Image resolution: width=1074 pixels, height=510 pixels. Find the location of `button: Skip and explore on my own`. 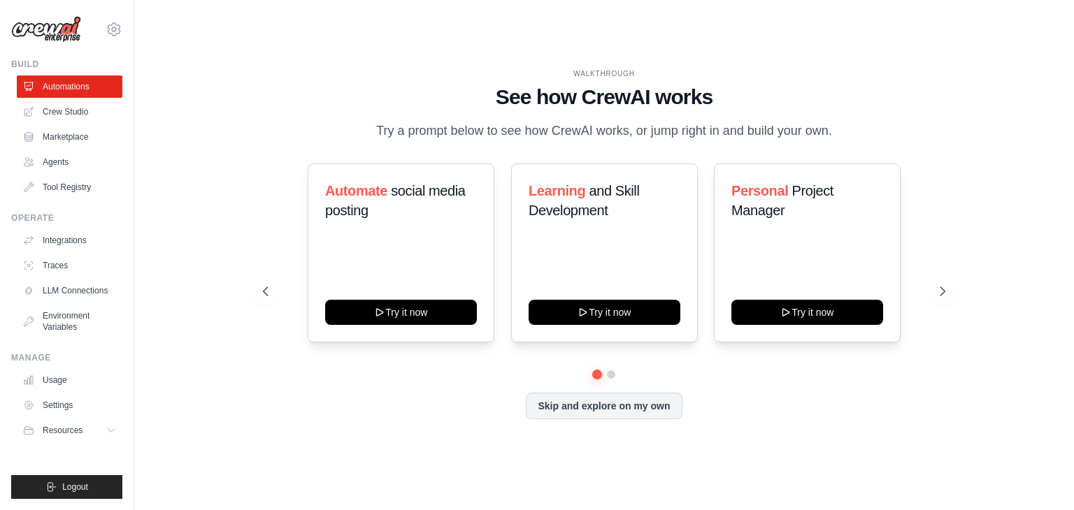

button: Skip and explore on my own is located at coordinates (603, 406).